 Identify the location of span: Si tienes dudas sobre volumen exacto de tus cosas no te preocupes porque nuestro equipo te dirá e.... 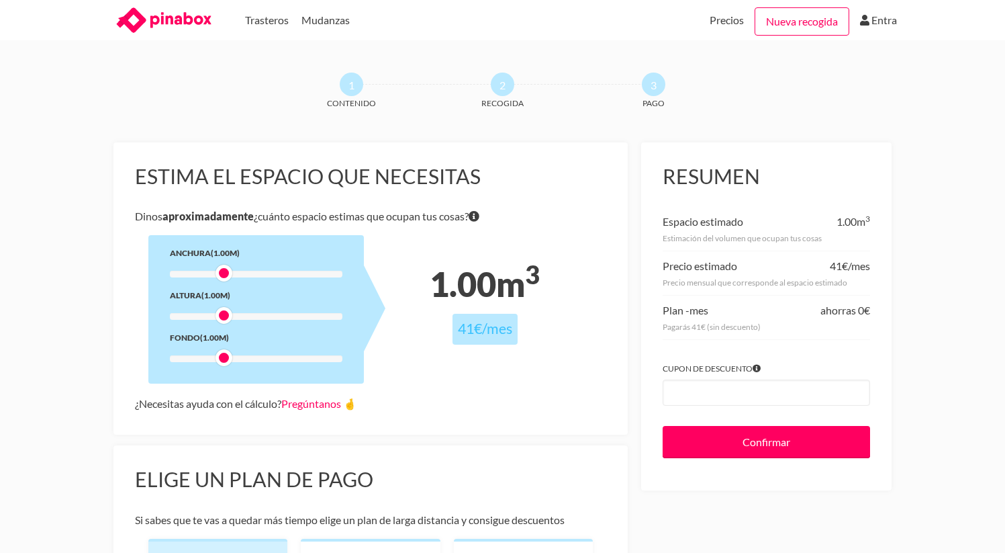
(474, 216).